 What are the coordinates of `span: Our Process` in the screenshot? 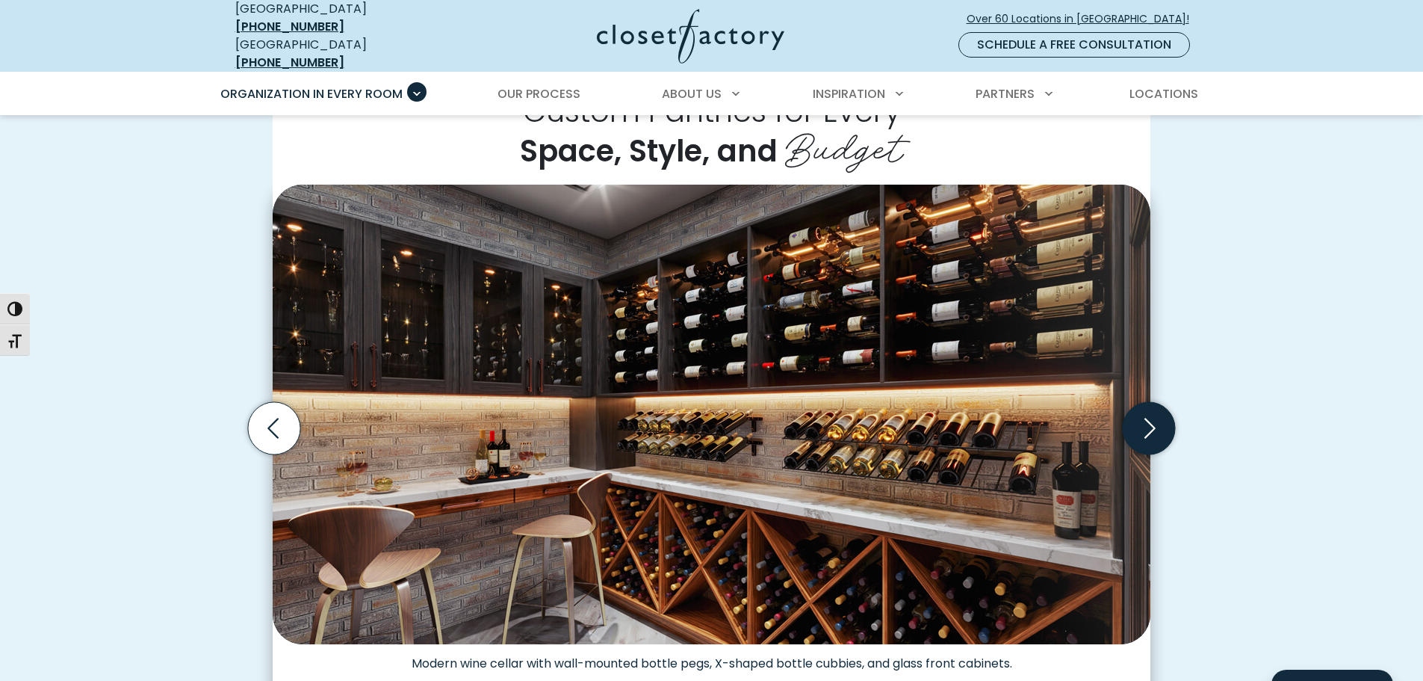 It's located at (539, 93).